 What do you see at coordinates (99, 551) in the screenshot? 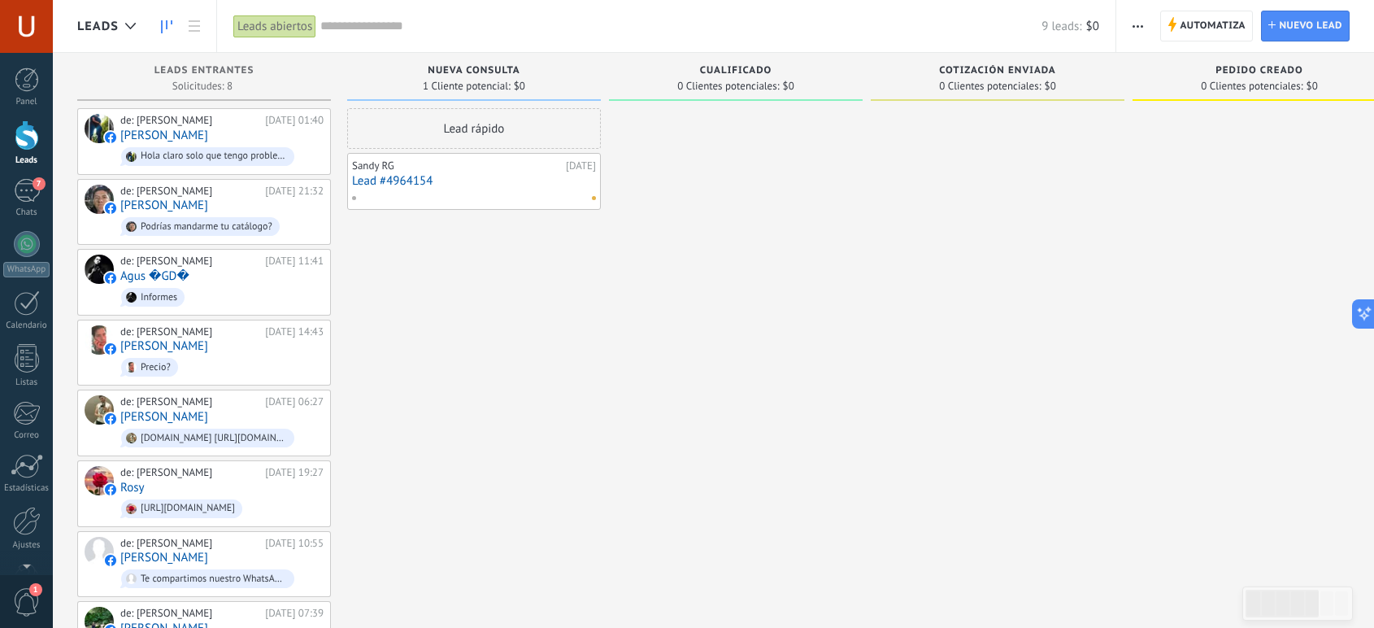
I see `div: Brian Martínez` at bounding box center [99, 551].